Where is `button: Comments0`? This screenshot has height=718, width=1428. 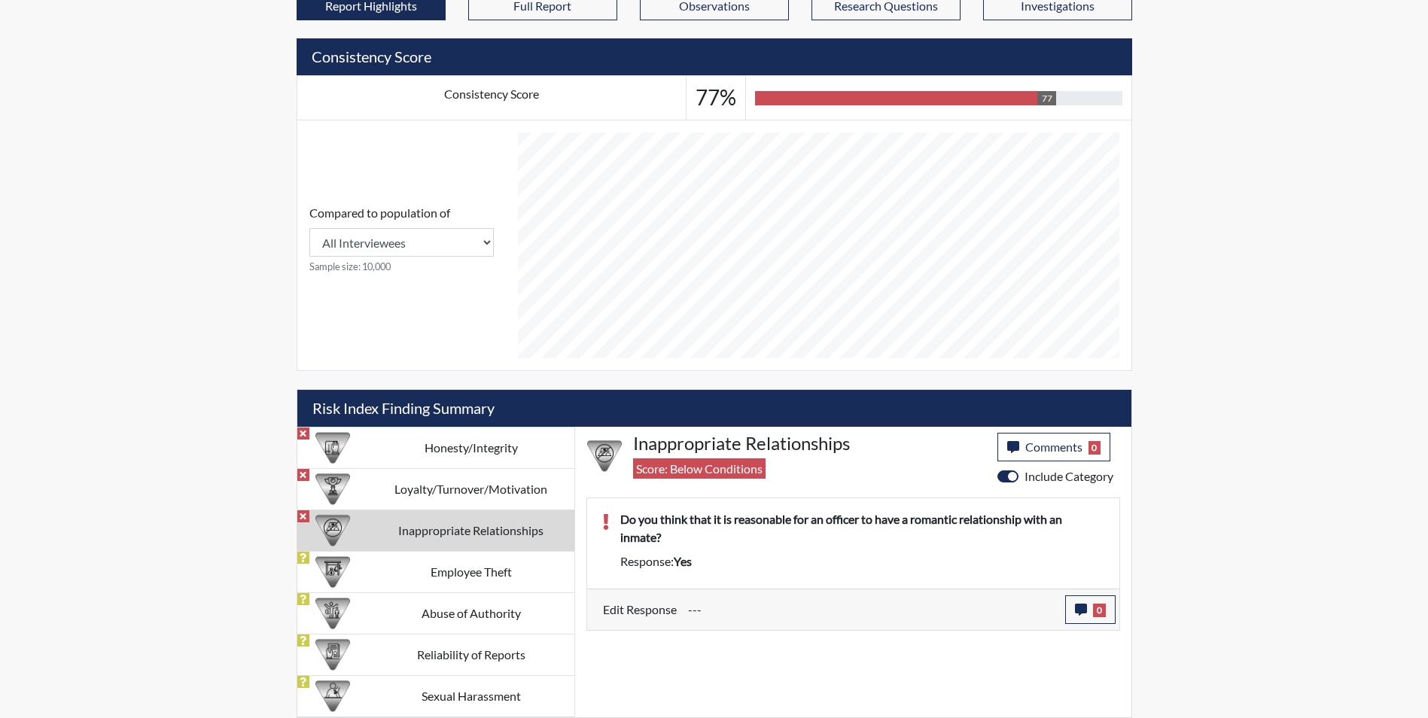 button: Comments0 is located at coordinates (1054, 447).